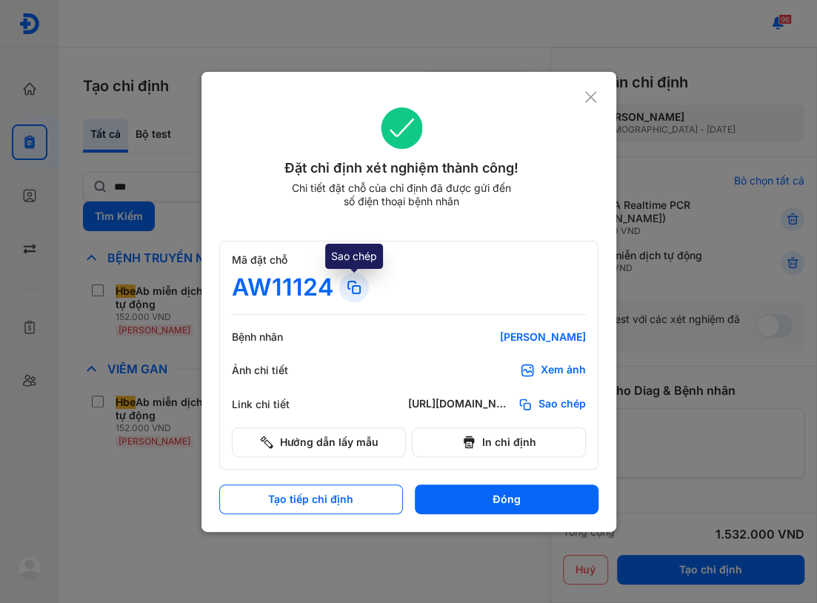 This screenshot has height=603, width=817. Describe the element at coordinates (507, 499) in the screenshot. I see `button: Đóng` at that location.